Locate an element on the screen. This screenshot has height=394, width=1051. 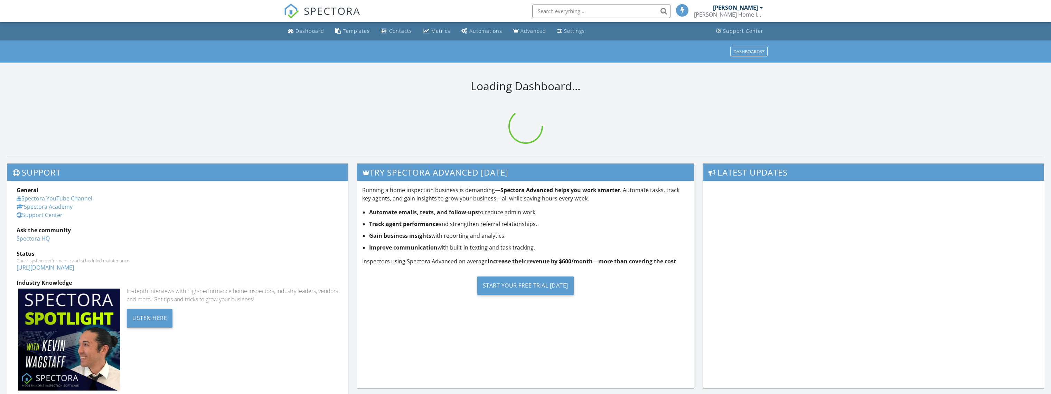
strong: Improve communication is located at coordinates (403, 248).